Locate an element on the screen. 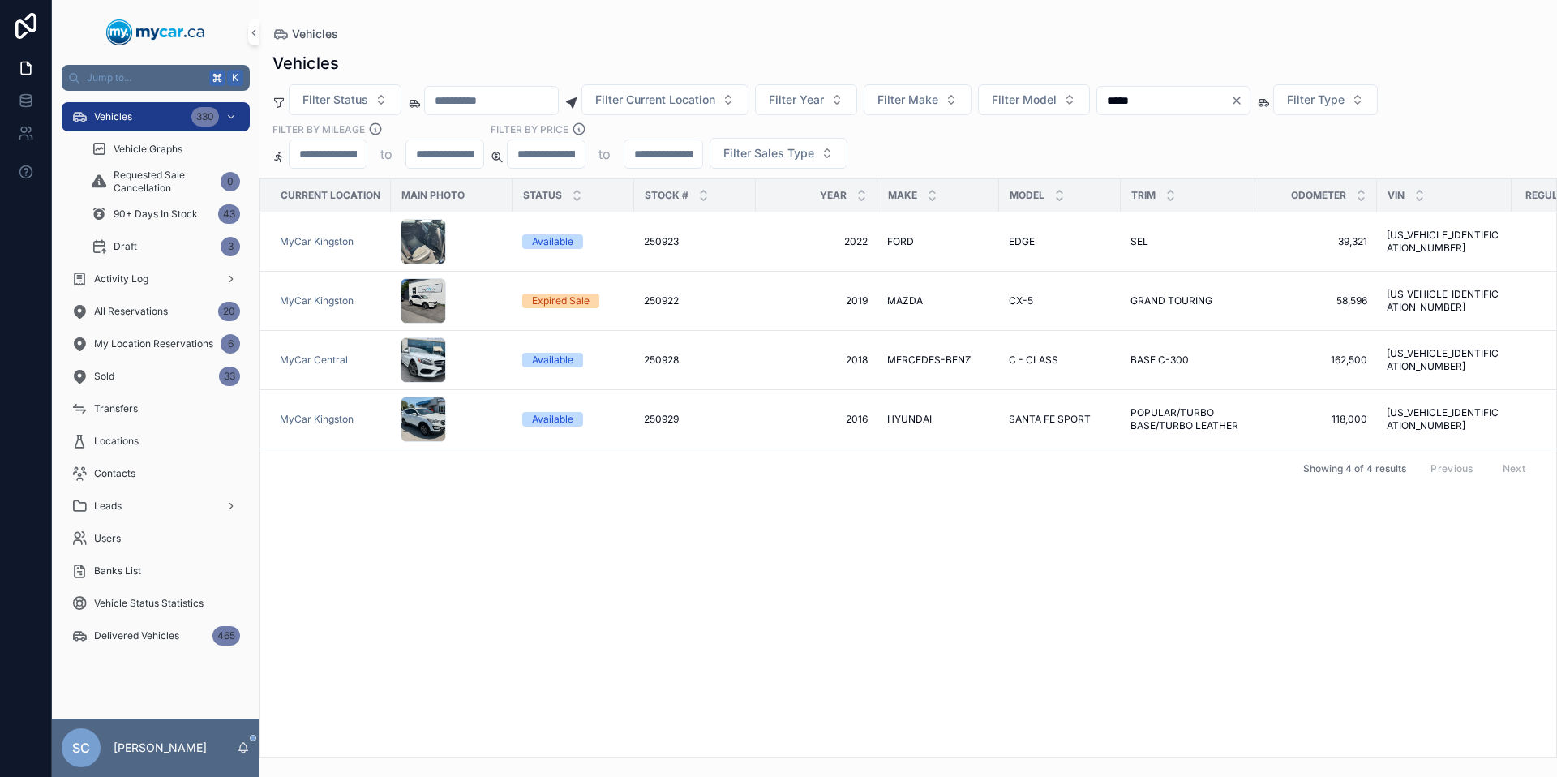  a: 2016 is located at coordinates (817, 419).